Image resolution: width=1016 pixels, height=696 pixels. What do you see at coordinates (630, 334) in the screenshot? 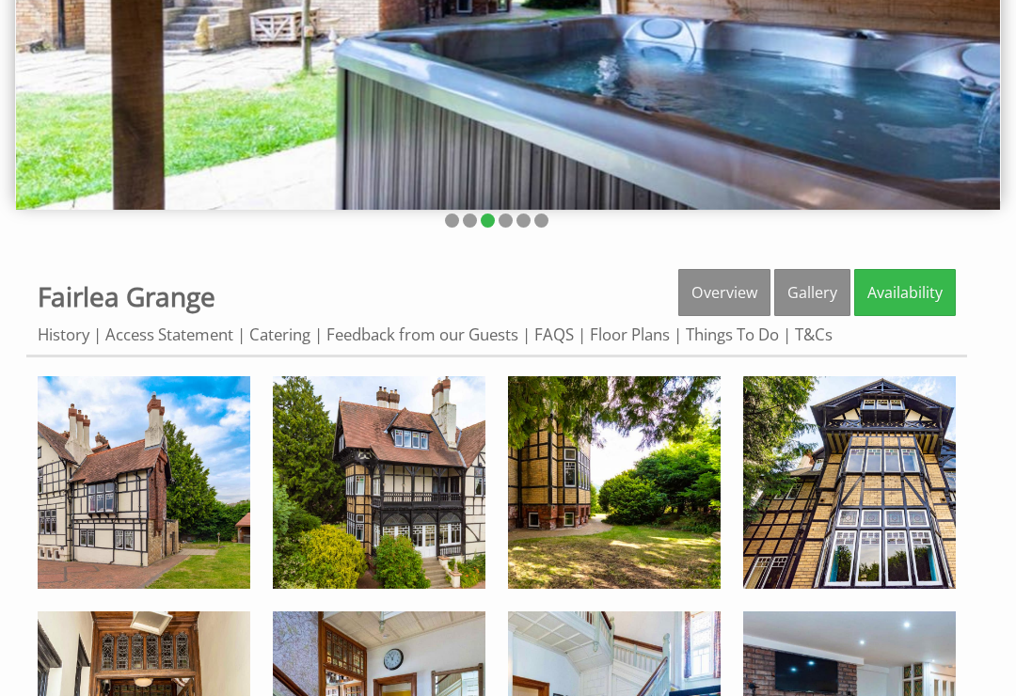
I see `a: Floor Plans` at bounding box center [630, 334].